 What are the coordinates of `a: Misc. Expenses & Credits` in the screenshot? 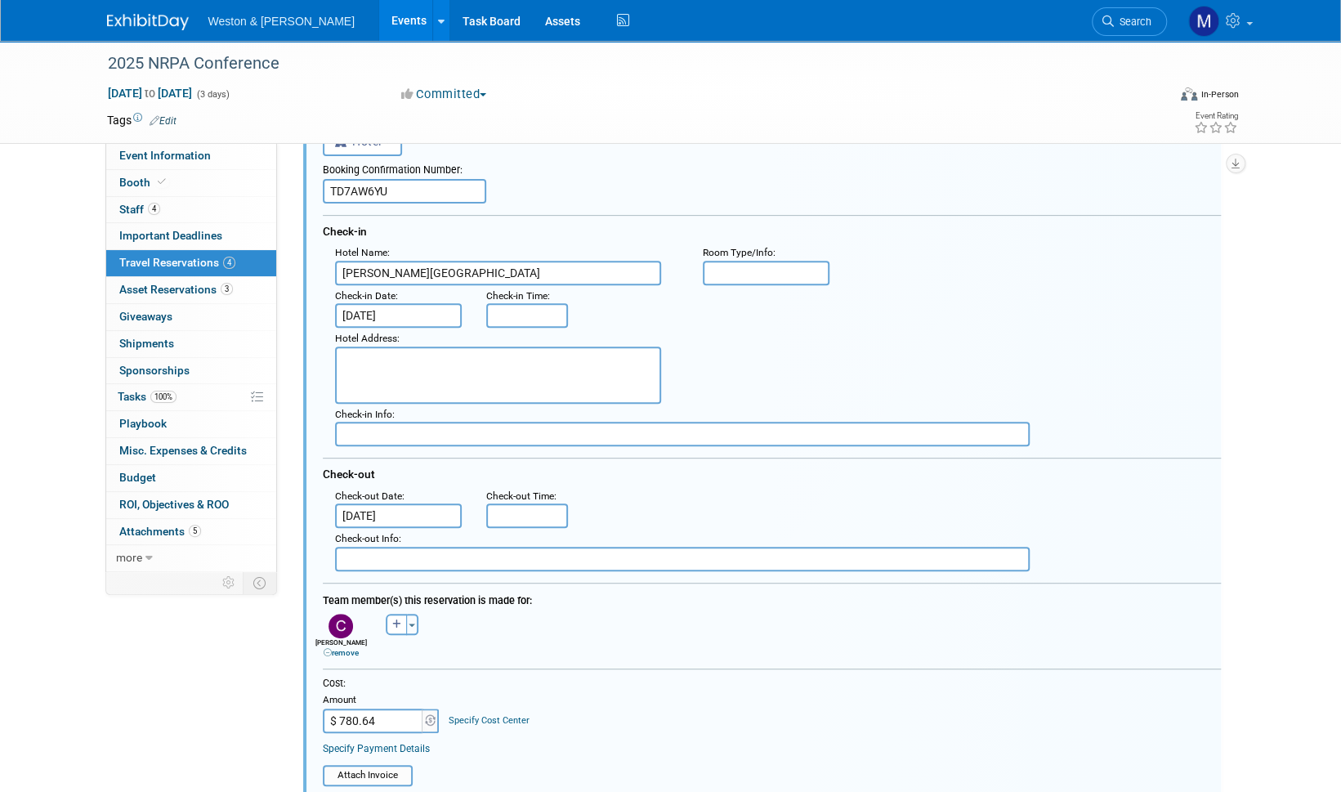 It's located at (191, 451).